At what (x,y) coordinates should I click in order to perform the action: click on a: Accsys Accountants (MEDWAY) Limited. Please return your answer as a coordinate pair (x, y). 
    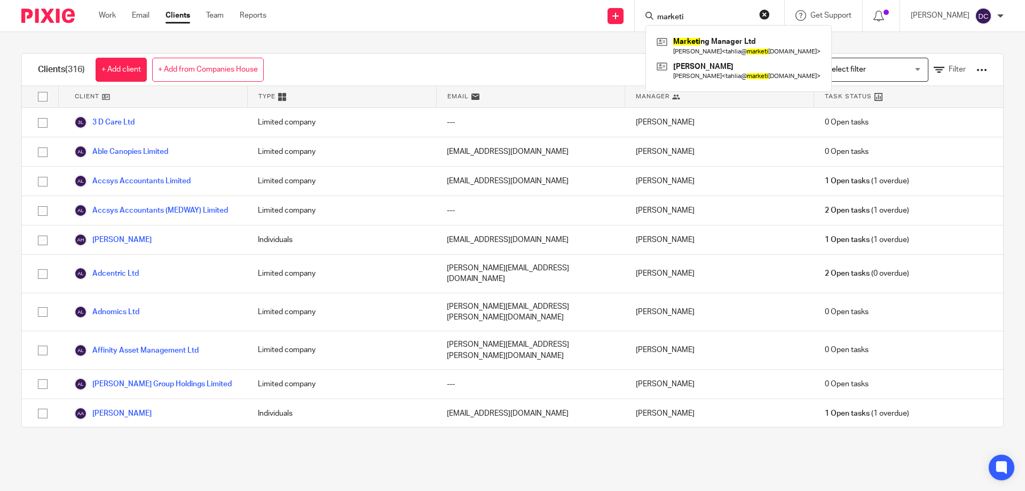
    Looking at the image, I should click on (151, 210).